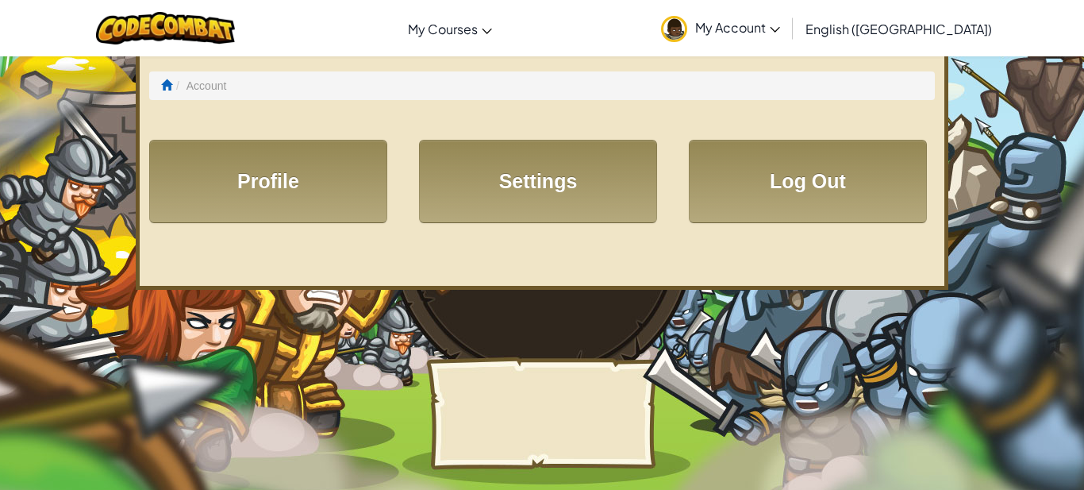 The image size is (1084, 490). What do you see at coordinates (808, 181) in the screenshot?
I see `a: Log Out` at bounding box center [808, 181].